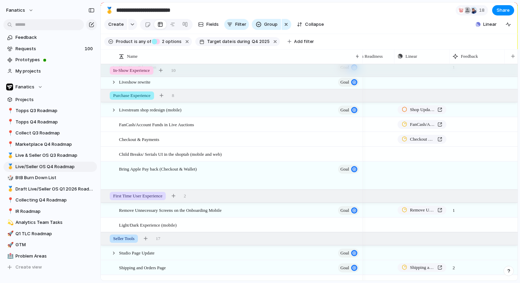  I want to click on div: 🎲BtB Burn Down List, so click(50, 178).